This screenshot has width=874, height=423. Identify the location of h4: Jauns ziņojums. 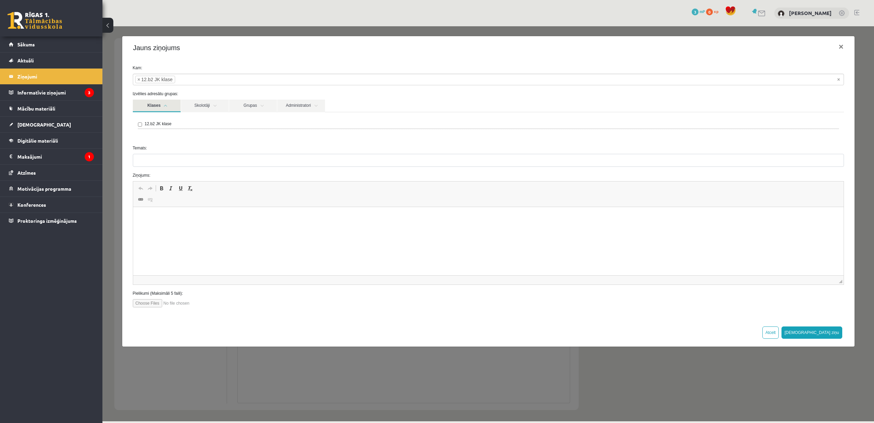
(54, 22).